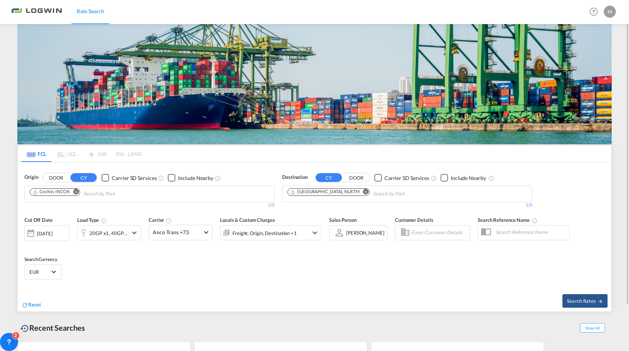 This screenshot has width=629, height=351. Describe the element at coordinates (41, 259) in the screenshot. I see `span: Search Currency` at that location.